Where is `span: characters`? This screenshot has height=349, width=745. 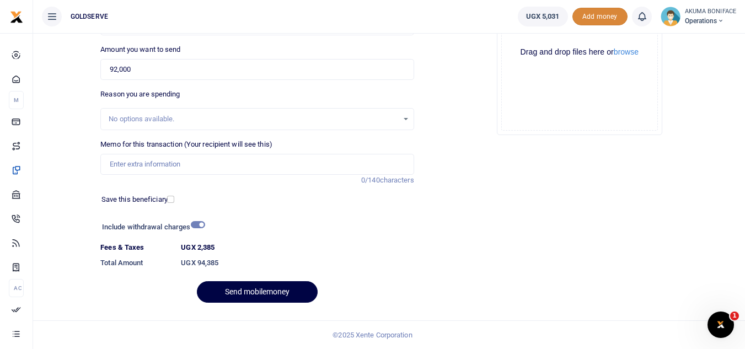
span: characters is located at coordinates (397, 180).